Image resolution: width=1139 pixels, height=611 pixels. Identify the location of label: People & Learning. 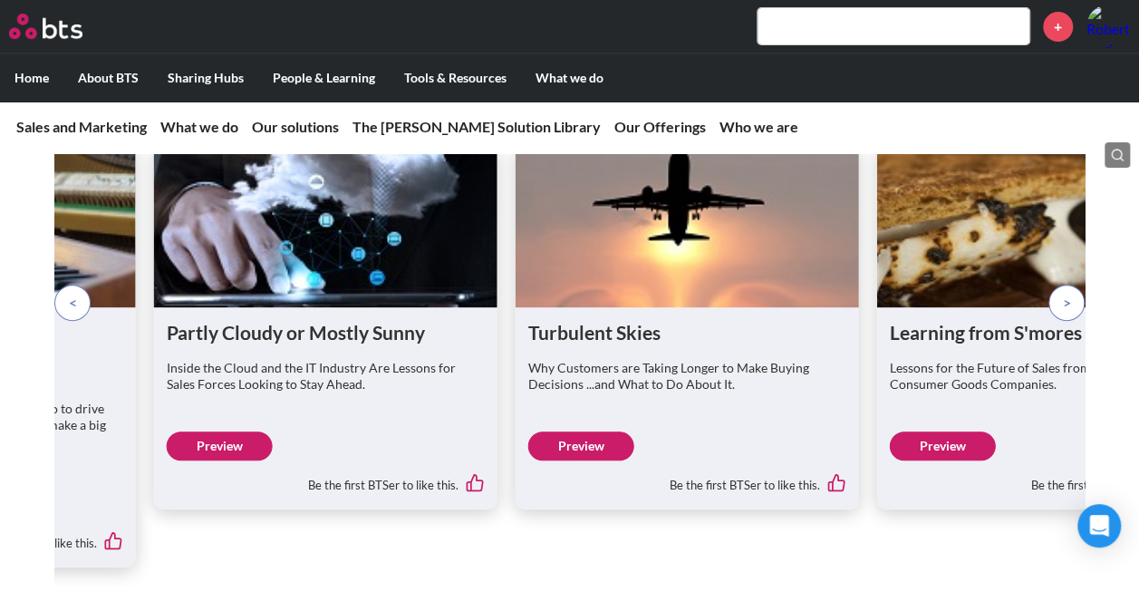
(324, 78).